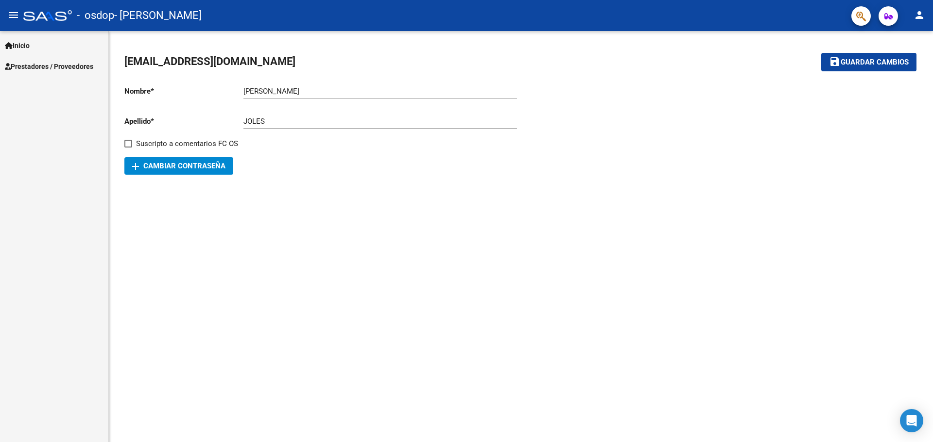 This screenshot has height=442, width=933. I want to click on span: Prestadores / Proveedores, so click(49, 67).